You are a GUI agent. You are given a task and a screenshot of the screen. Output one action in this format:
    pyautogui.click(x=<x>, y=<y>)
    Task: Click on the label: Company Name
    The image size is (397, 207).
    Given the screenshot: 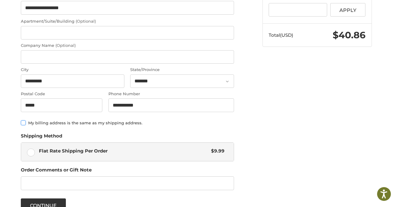 What is the action you would take?
    pyautogui.click(x=128, y=46)
    